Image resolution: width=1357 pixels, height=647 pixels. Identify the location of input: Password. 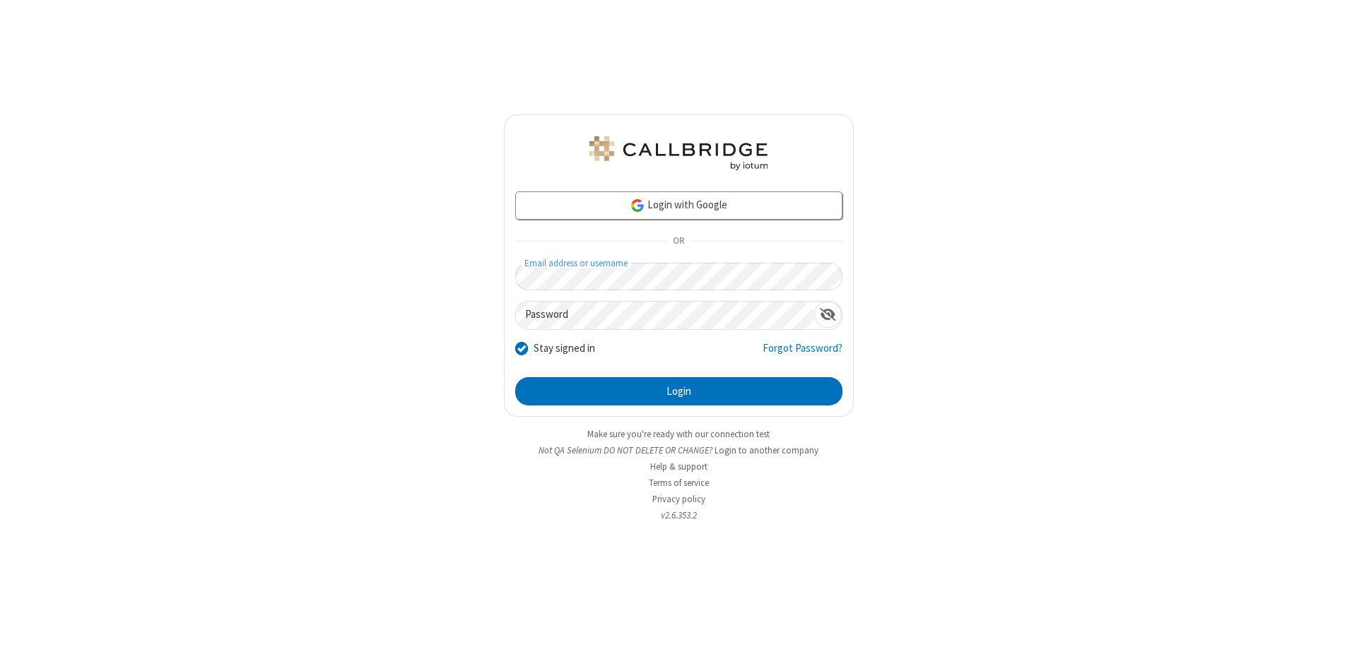
(665, 315).